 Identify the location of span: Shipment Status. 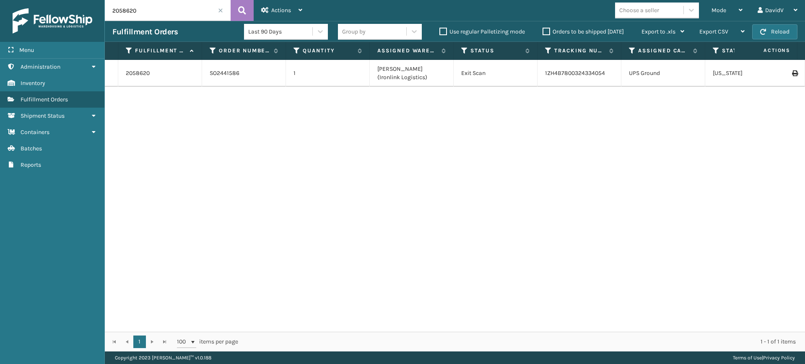
(42, 116).